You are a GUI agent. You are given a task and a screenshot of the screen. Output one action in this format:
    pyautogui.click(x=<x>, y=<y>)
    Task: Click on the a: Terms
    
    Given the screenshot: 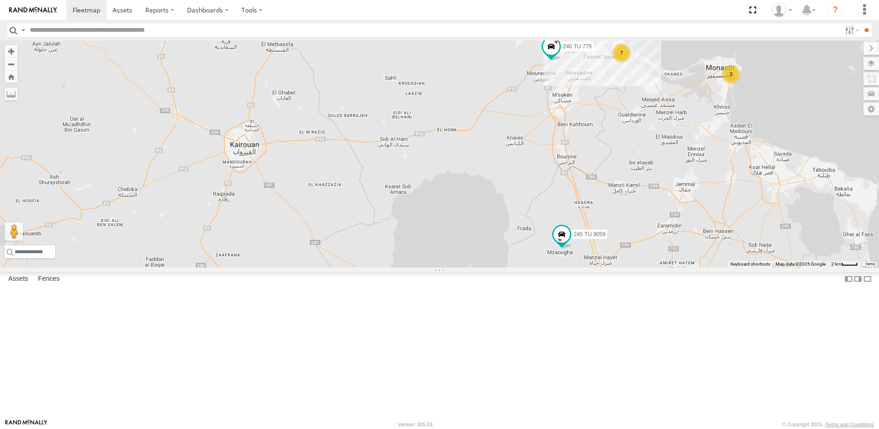 What is the action you would take?
    pyautogui.click(x=870, y=264)
    